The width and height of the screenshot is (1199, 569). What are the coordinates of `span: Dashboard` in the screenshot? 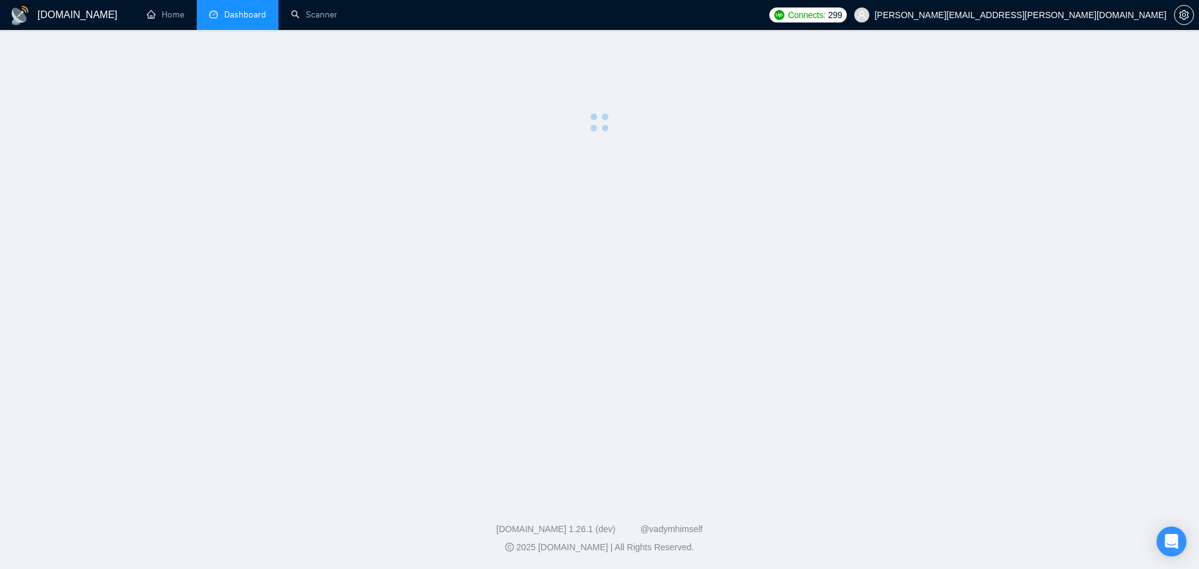 It's located at (245, 14).